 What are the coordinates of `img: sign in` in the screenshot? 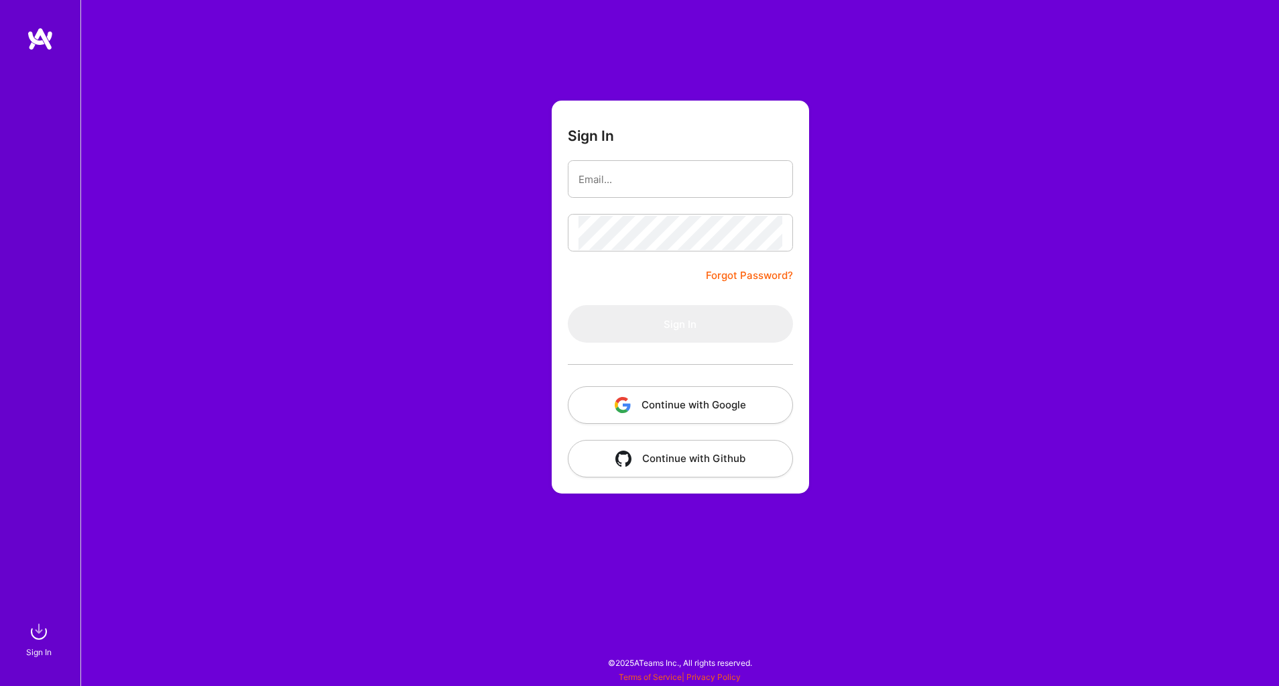 It's located at (39, 632).